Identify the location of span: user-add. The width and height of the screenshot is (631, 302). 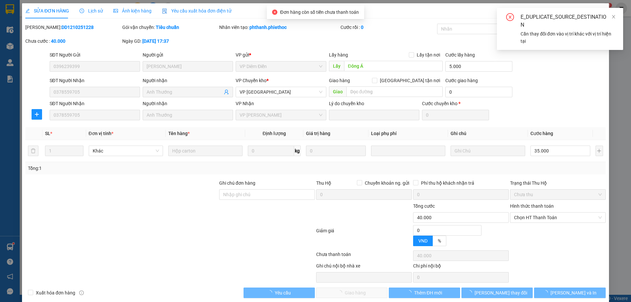
(227, 92).